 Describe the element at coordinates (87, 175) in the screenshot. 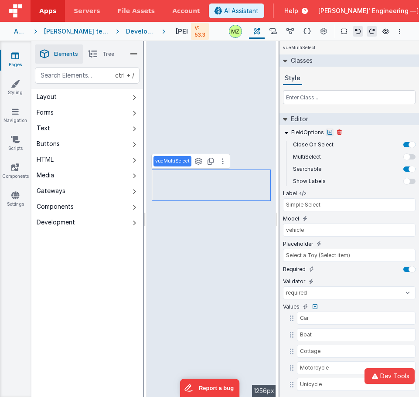

I see `button: Media` at that location.